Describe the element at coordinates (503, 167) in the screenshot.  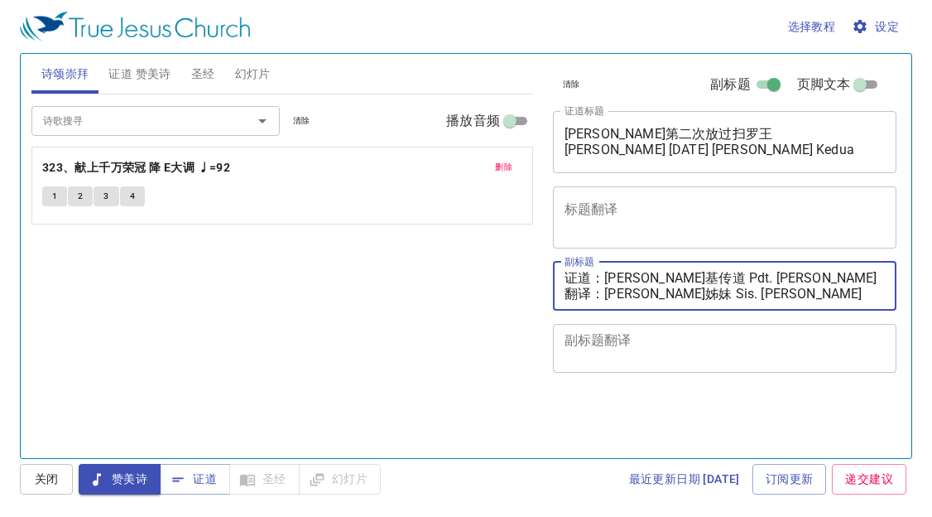
I see `span: 删除` at that location.